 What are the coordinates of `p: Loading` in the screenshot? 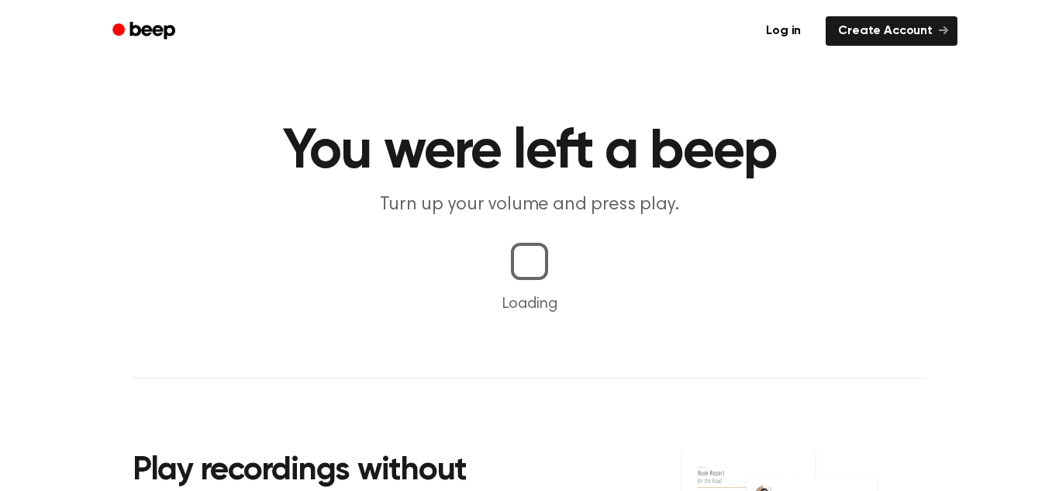 It's located at (530, 304).